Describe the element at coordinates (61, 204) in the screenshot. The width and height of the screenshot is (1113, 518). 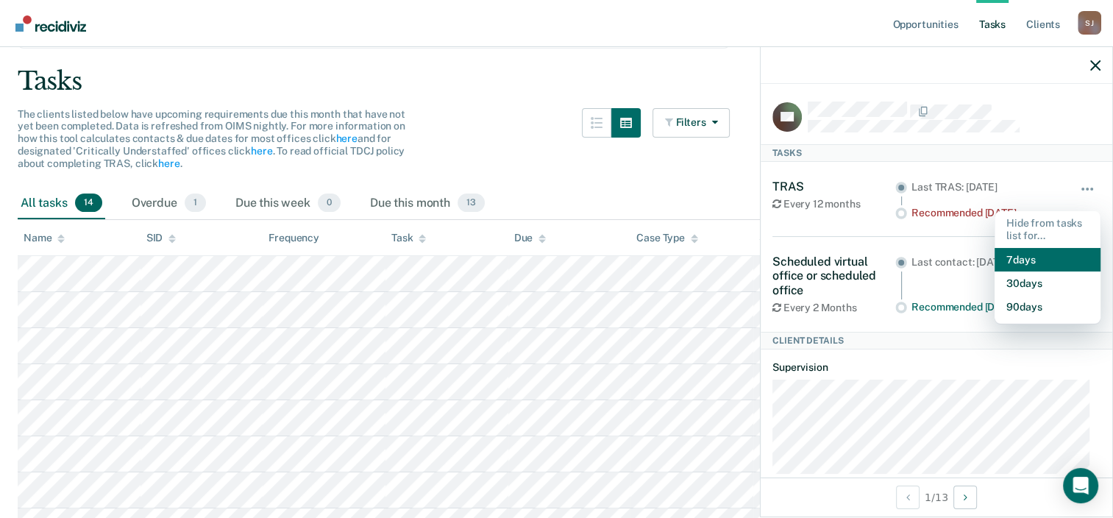
I see `div: All tasks` at that location.